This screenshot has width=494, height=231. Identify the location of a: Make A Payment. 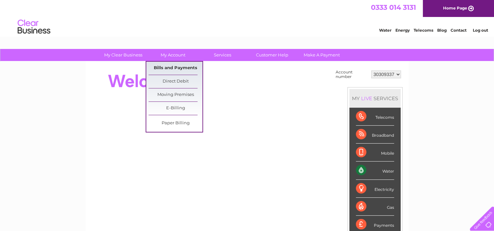
(322, 55).